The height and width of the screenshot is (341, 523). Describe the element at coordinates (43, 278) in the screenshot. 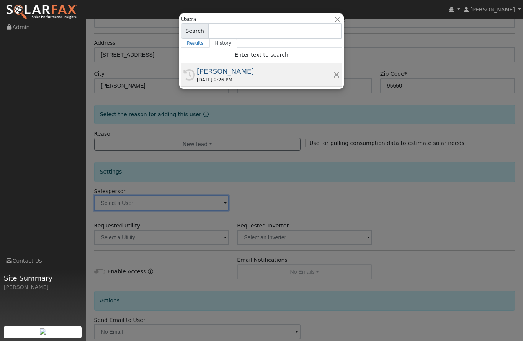

I see `span: Site Summary` at that location.